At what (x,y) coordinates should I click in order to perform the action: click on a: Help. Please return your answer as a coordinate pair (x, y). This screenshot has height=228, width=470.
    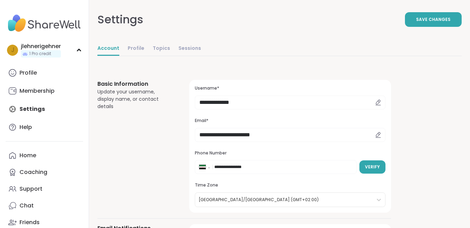
    Looking at the image, I should click on (44, 127).